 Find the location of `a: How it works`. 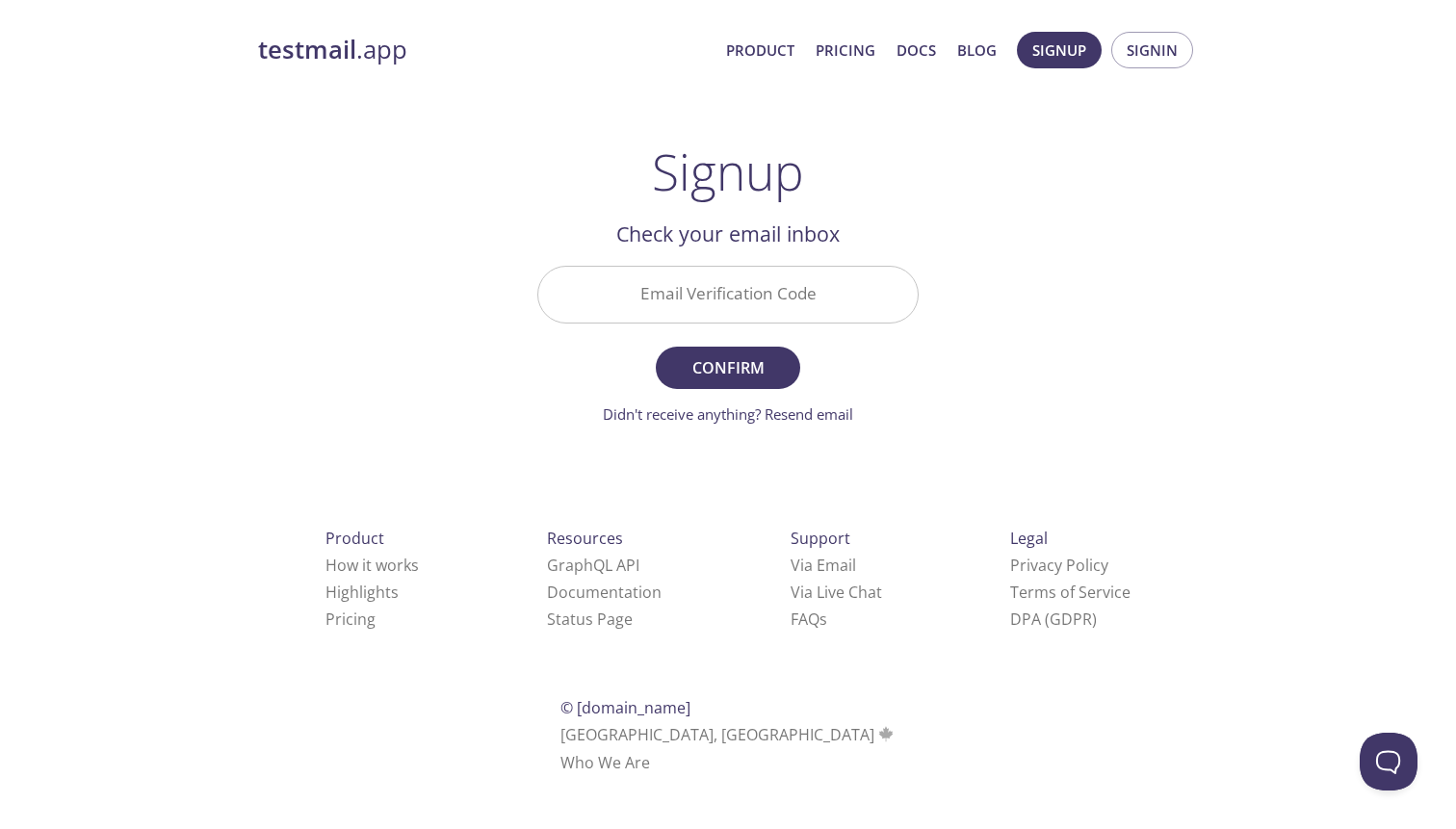

a: How it works is located at coordinates (372, 565).